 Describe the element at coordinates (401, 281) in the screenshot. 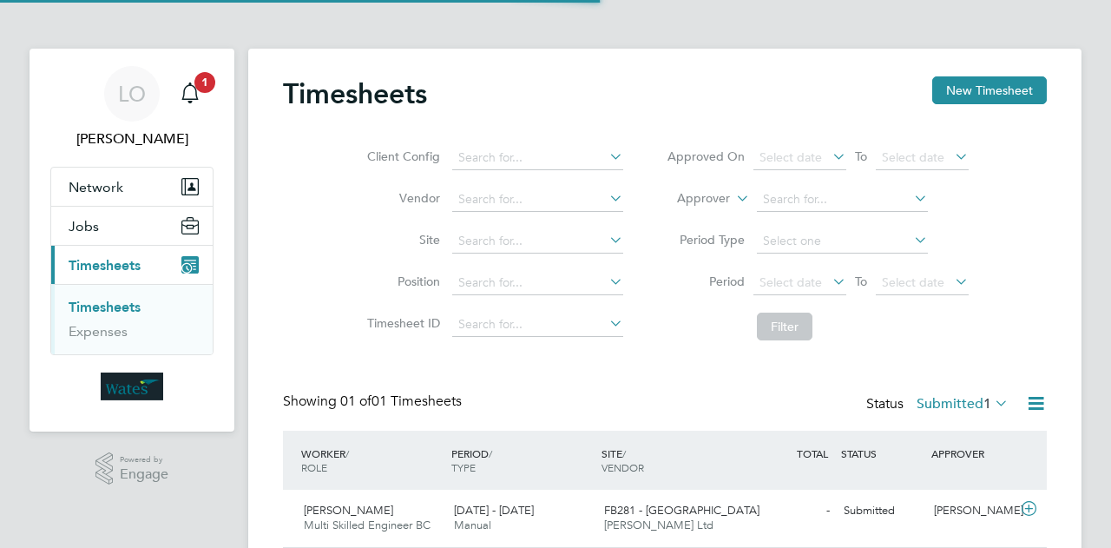

I see `label: Position` at that location.